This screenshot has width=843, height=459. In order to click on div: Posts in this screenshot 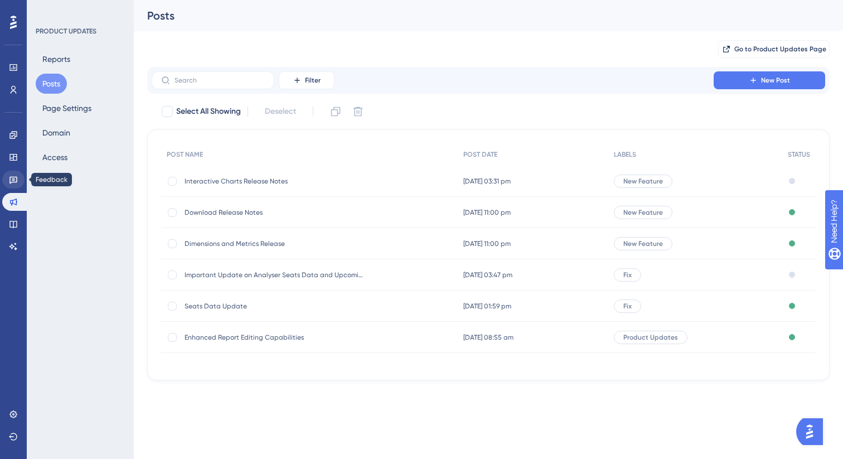, I will do `click(474, 16)`.